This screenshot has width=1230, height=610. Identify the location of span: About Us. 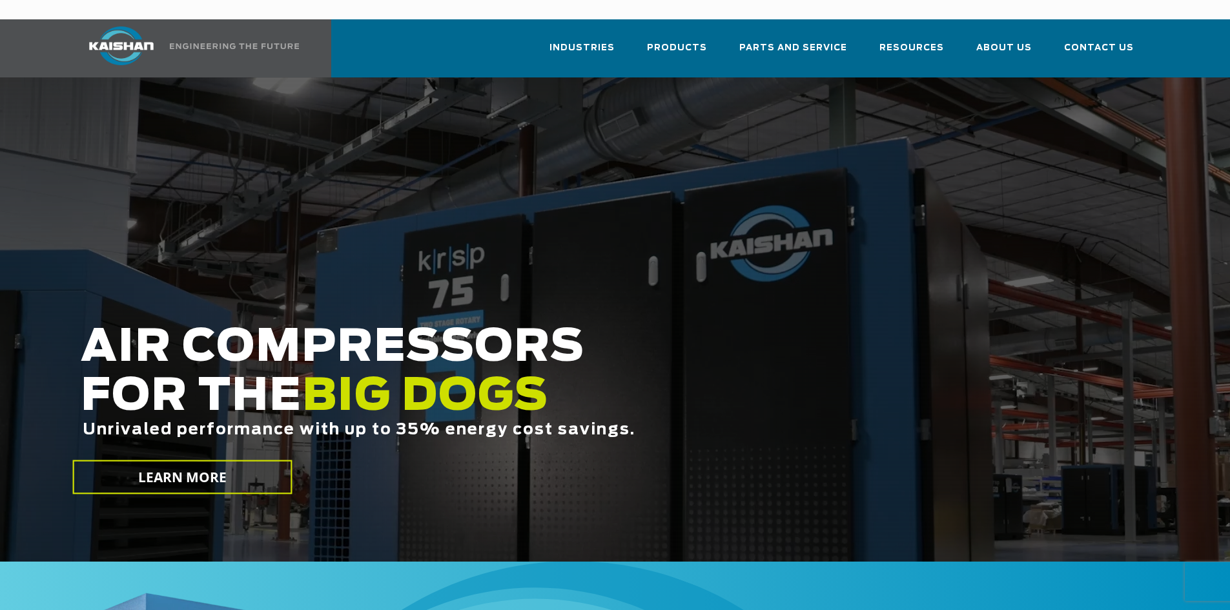
(1004, 48).